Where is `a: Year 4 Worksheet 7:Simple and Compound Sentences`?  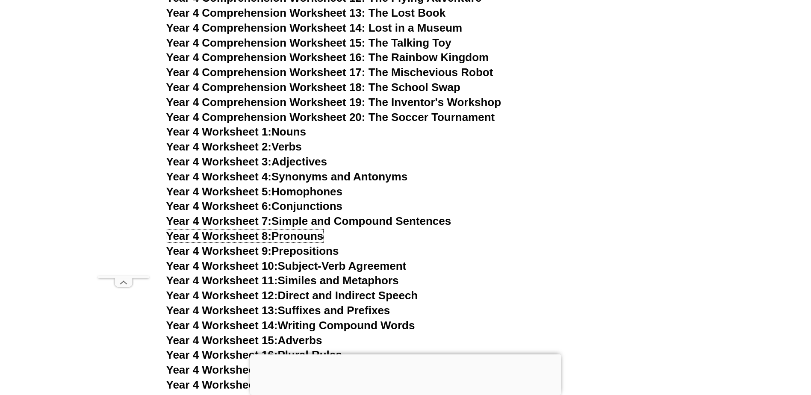 a: Year 4 Worksheet 7:Simple and Compound Sentences is located at coordinates (309, 221).